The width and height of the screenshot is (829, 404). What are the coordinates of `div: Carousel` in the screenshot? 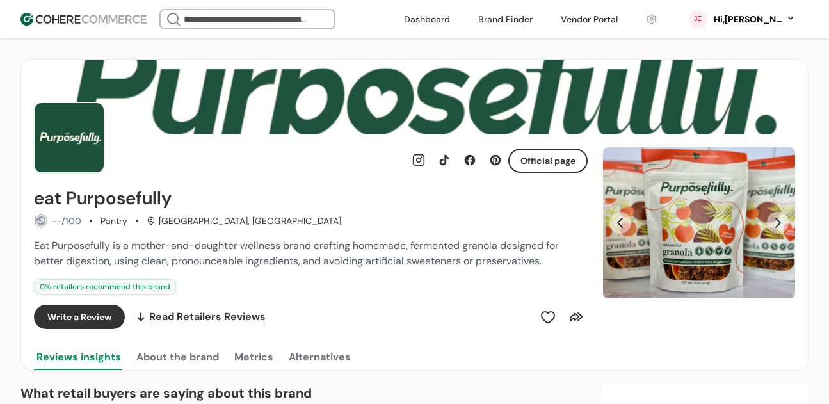 It's located at (699, 223).